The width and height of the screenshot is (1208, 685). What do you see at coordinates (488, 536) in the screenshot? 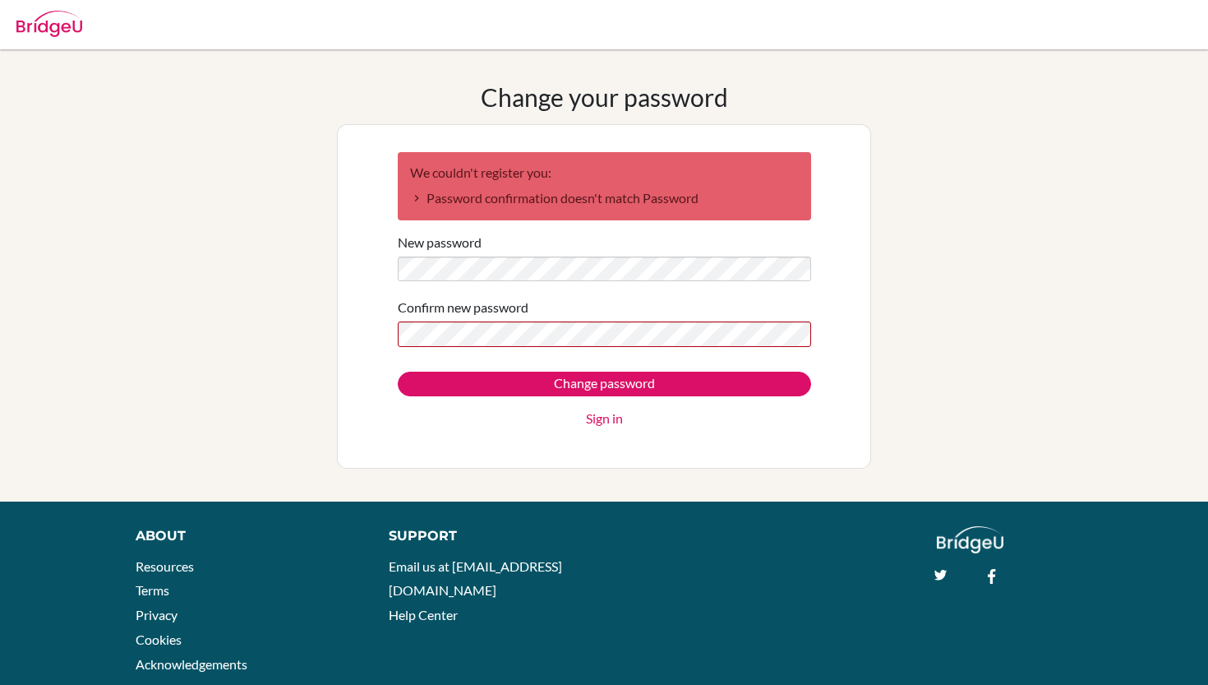
I see `div: Support` at bounding box center [488, 536].